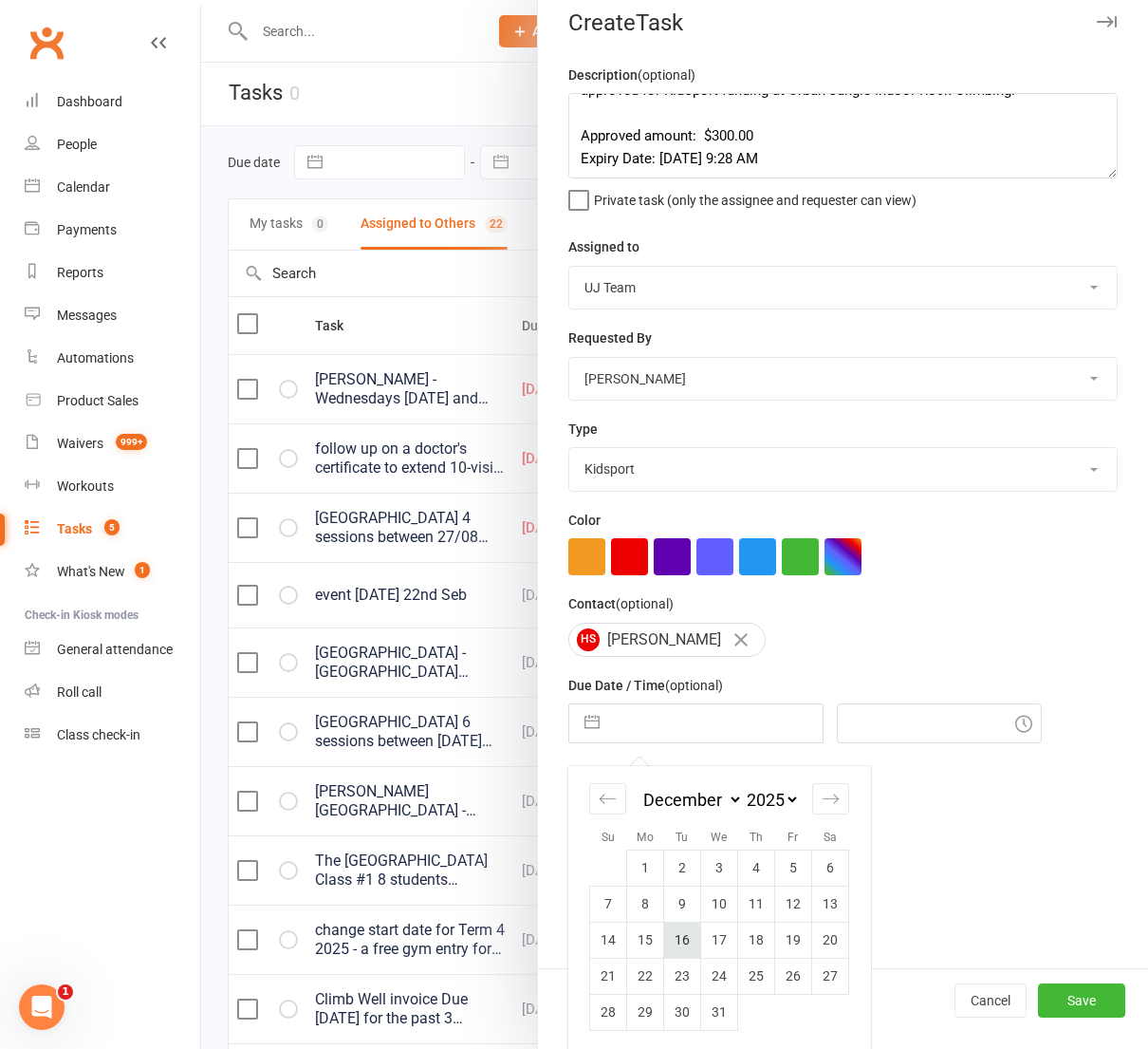 Image resolution: width=1148 pixels, height=1049 pixels. Describe the element at coordinates (794, 904) in the screenshot. I see `td: Friday, December 12, 2025` at that location.